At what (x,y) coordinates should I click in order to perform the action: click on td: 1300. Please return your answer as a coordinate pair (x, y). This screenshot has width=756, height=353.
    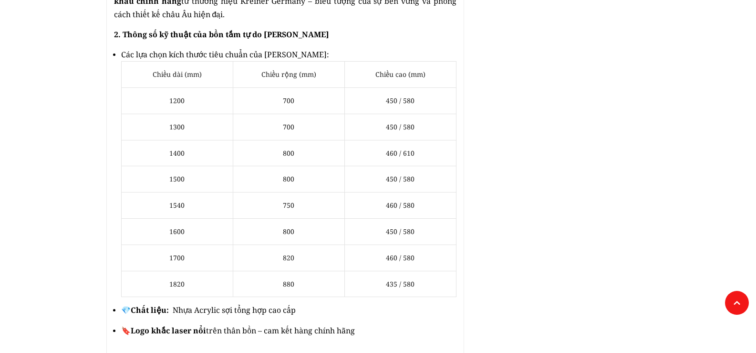
    Looking at the image, I should click on (177, 126).